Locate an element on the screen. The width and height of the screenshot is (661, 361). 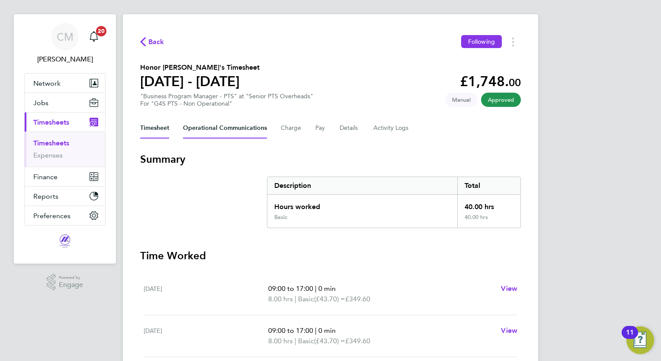
a: Expenses is located at coordinates (48, 155).